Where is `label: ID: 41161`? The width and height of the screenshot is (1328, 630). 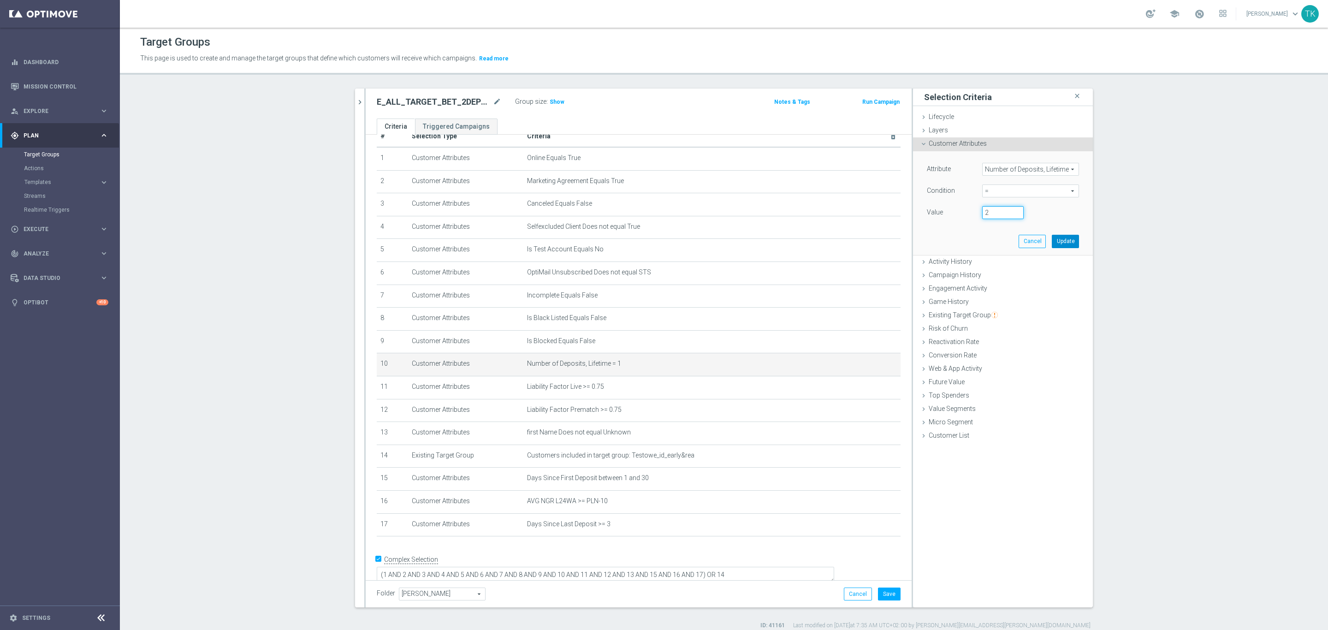 label: ID: 41161 is located at coordinates (772, 625).